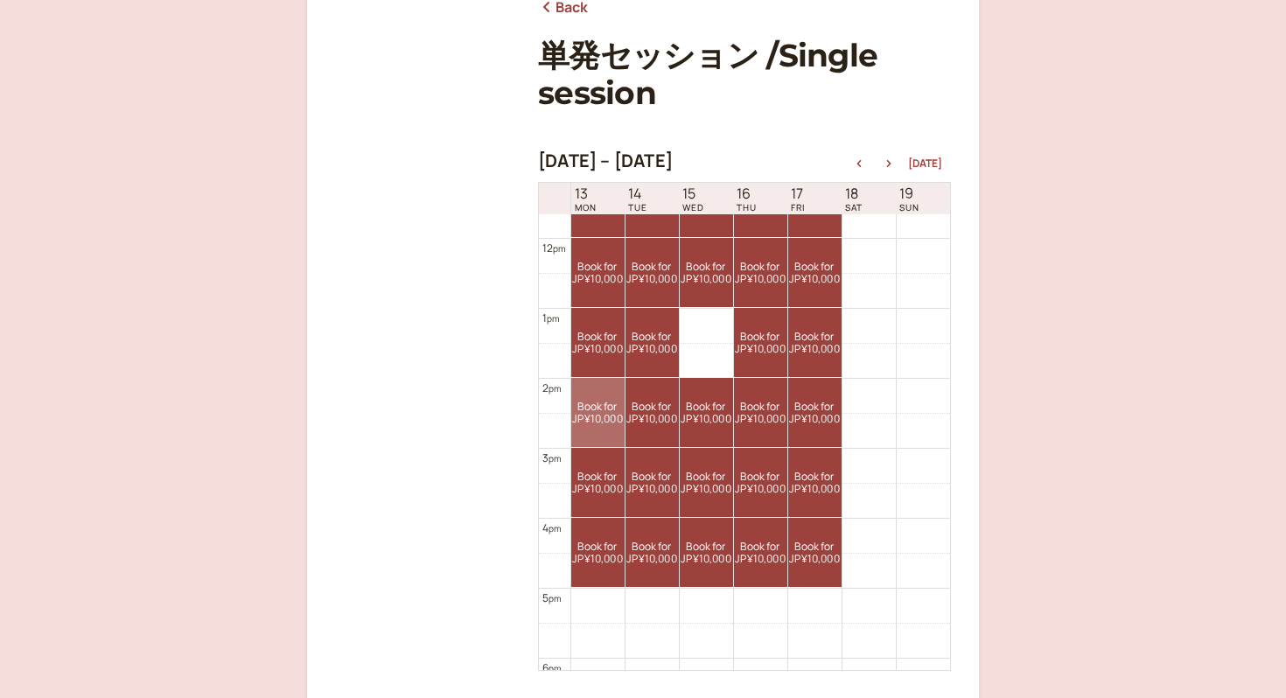 This screenshot has height=698, width=1286. What do you see at coordinates (854, 193) in the screenshot?
I see `span: 18` at bounding box center [854, 193].